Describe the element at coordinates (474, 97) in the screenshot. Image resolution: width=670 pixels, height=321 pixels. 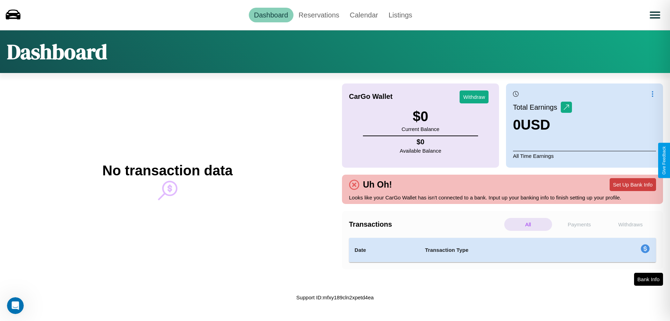
I see `button: Withdraw` at that location.